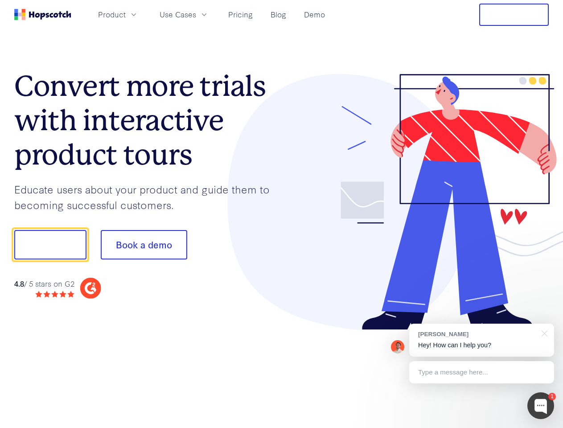 This screenshot has width=563, height=428. What do you see at coordinates (315, 14) in the screenshot?
I see `a: Demo` at bounding box center [315, 14].